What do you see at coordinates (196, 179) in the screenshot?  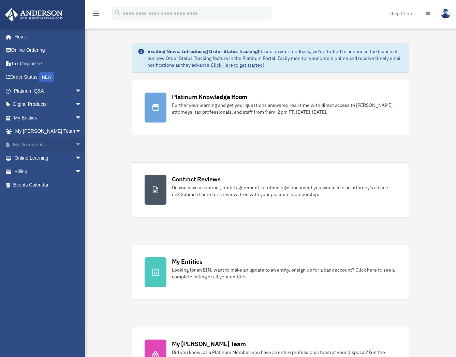 I see `div: Contract Reviews` at bounding box center [196, 179].